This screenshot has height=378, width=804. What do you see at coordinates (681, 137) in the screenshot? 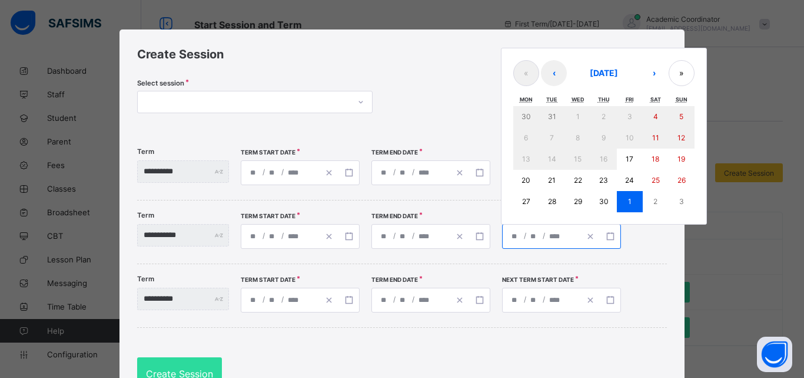
I see `abbr: April 12, 2026` at bounding box center [681, 137].